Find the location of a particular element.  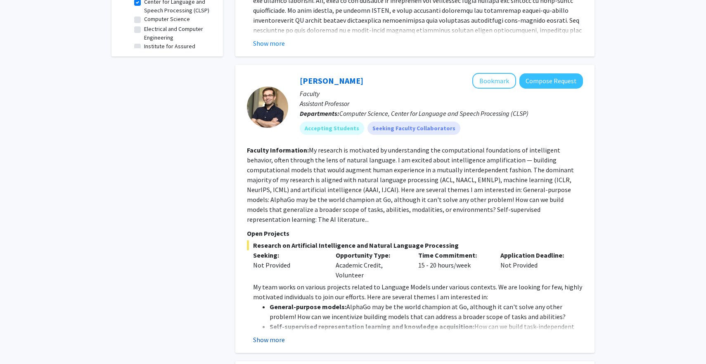

p: Time Commitment: is located at coordinates (453, 255).